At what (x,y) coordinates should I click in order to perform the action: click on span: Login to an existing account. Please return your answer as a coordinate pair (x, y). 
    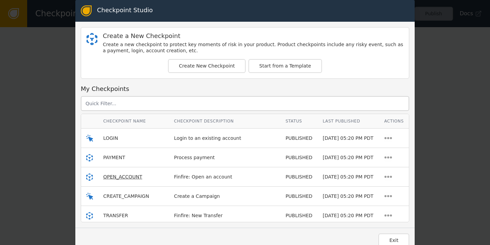
    Looking at the image, I should click on (208, 138).